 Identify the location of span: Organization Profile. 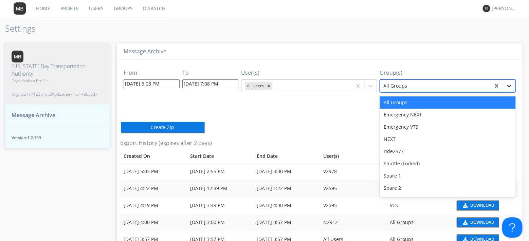
(57, 80).